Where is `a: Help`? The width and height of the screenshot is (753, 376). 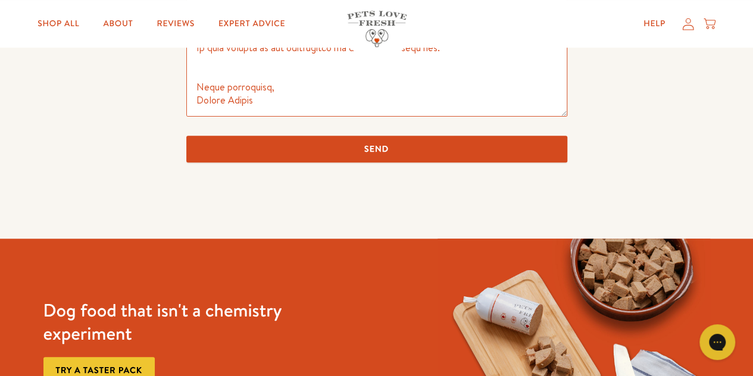
a: Help is located at coordinates (654, 24).